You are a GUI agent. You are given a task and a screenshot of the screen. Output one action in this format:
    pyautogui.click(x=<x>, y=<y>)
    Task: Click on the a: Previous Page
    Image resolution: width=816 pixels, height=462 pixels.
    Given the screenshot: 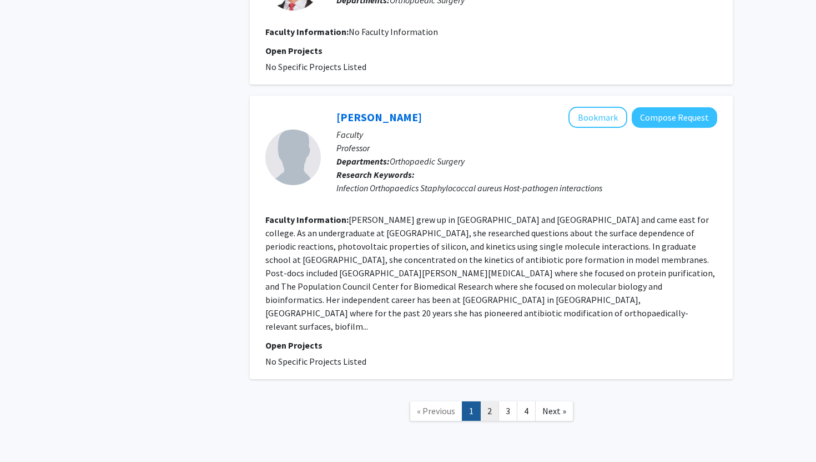 What is the action you would take?
    pyautogui.click(x=436, y=410)
    